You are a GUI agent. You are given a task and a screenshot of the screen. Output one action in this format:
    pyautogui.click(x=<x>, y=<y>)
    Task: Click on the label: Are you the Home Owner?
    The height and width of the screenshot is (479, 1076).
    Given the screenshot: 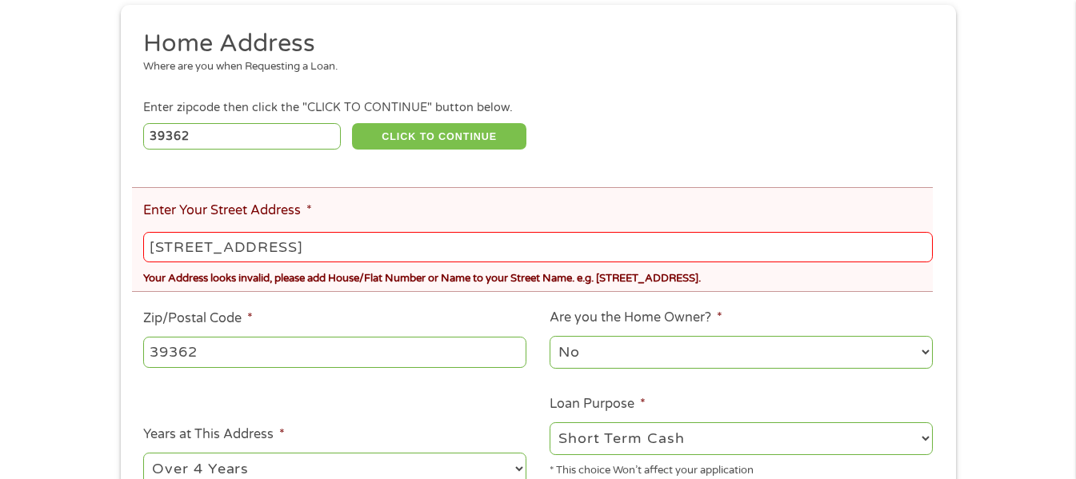 What is the action you would take?
    pyautogui.click(x=636, y=318)
    